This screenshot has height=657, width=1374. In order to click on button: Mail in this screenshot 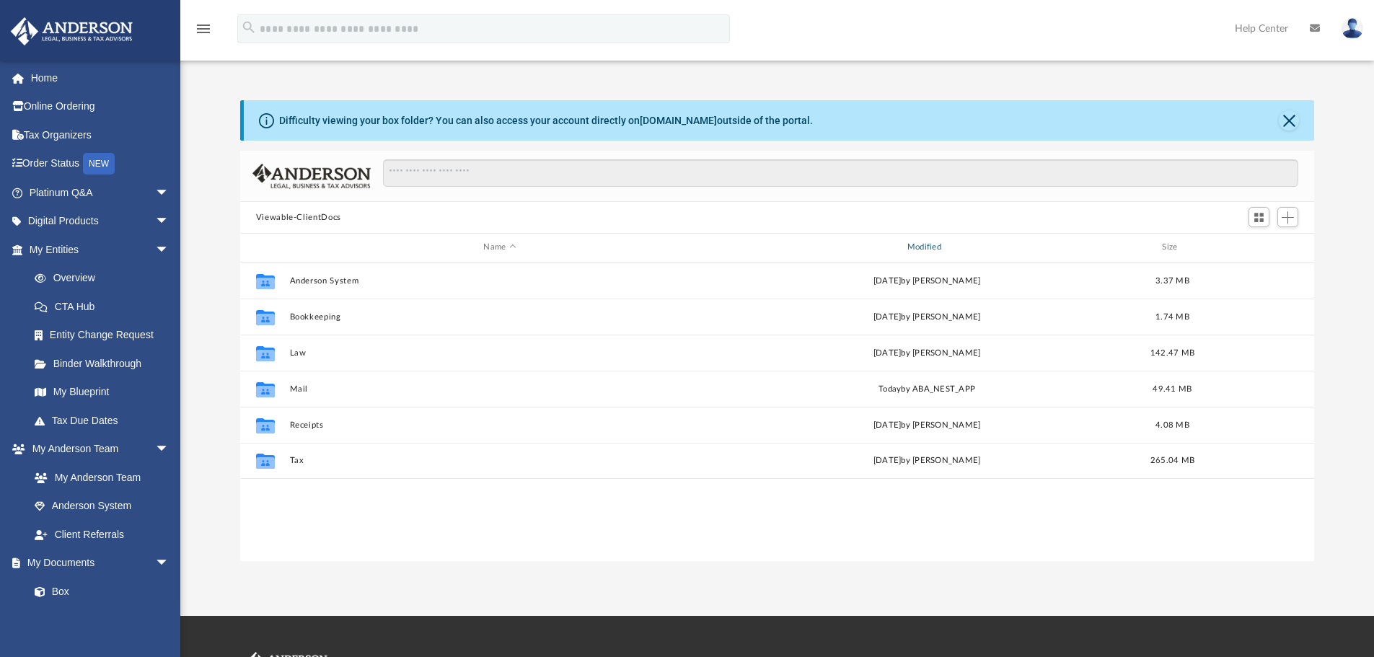, I will do `click(499, 389)`.